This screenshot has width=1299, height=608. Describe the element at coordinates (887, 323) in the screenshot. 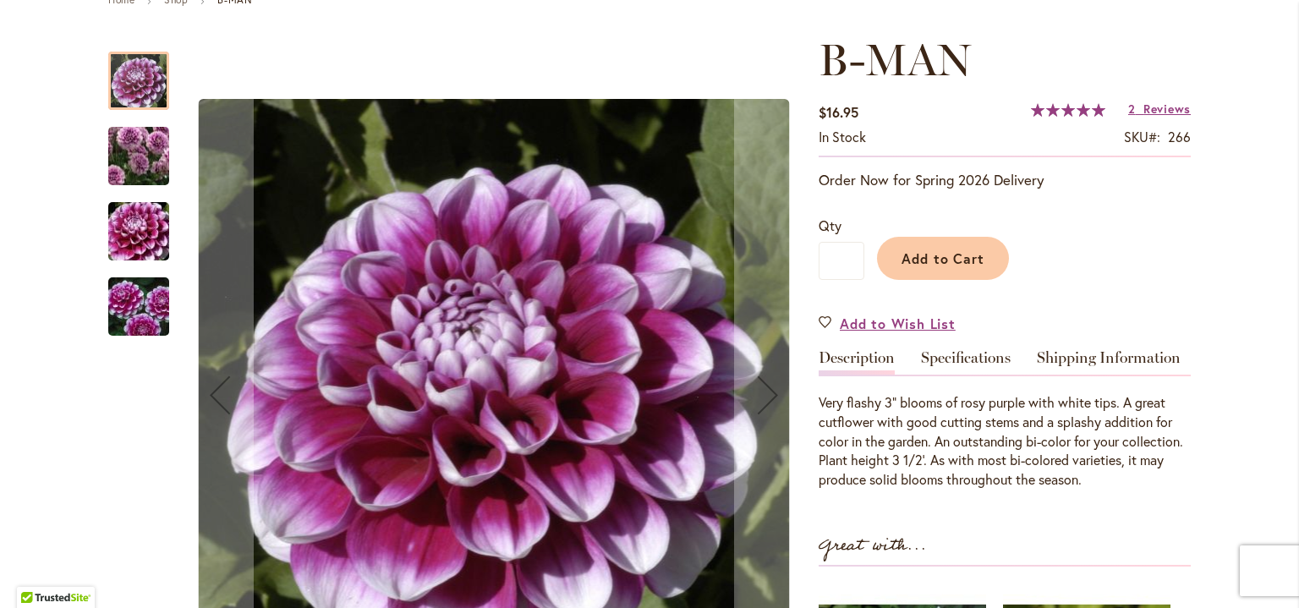

I see `a: Add to Wish List` at that location.